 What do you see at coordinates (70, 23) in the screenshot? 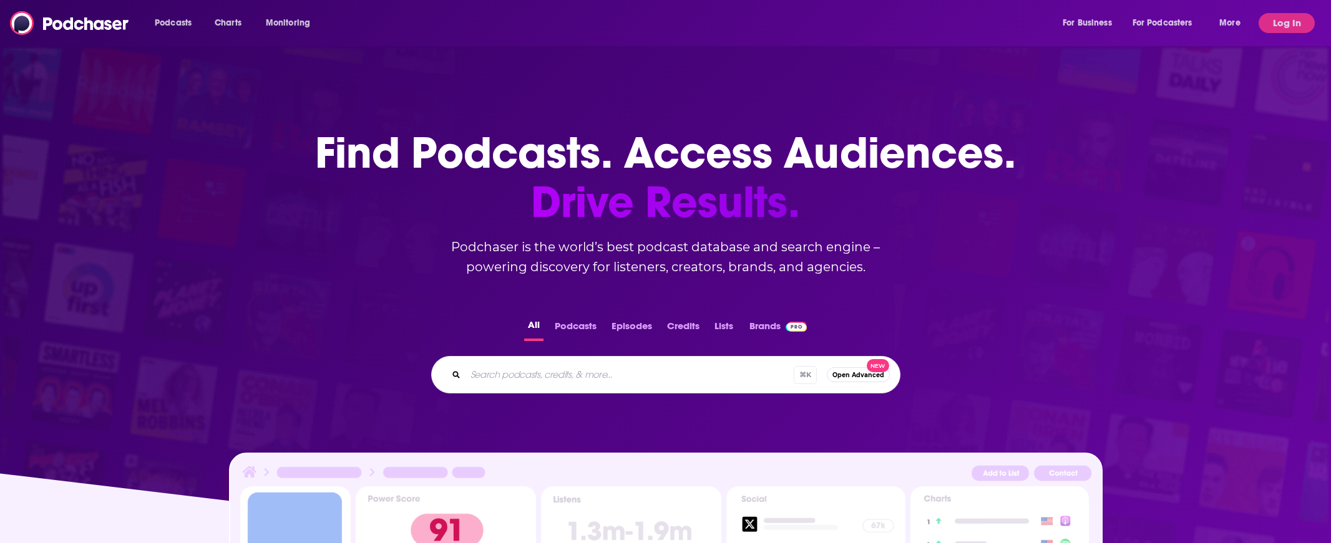
I see `a: Podchaser - Follow, Share and Rate Podcasts` at bounding box center [70, 23].